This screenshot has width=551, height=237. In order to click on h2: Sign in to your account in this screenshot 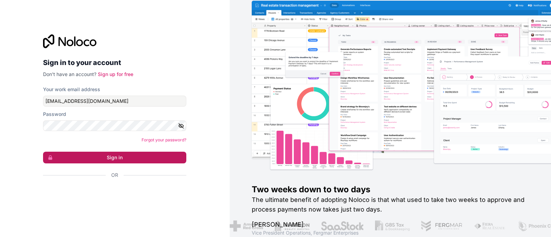, I will do `click(115, 63)`.